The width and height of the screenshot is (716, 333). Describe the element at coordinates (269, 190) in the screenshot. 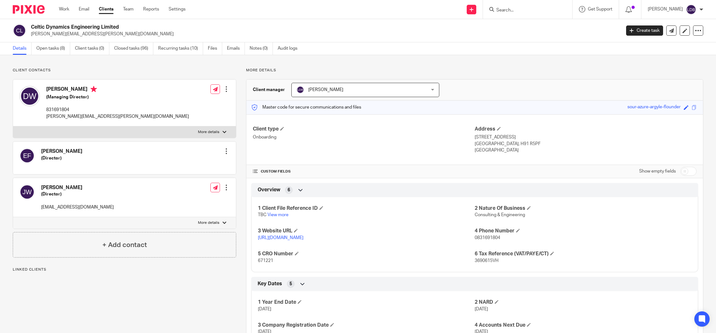

I see `span: Overview` at that location.